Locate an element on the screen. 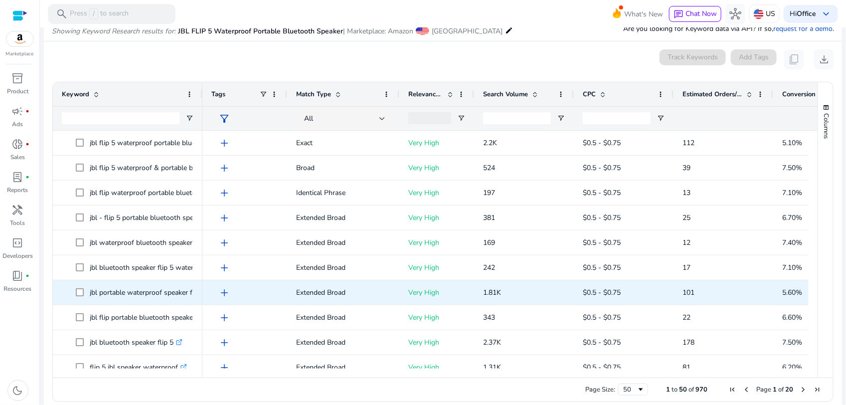  span: 169 is located at coordinates (489, 242).